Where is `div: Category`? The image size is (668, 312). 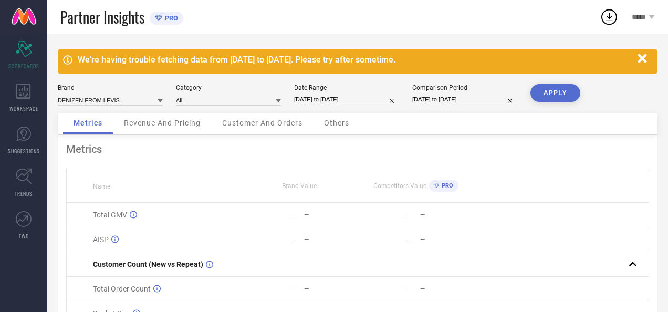
div: Category is located at coordinates (228, 88).